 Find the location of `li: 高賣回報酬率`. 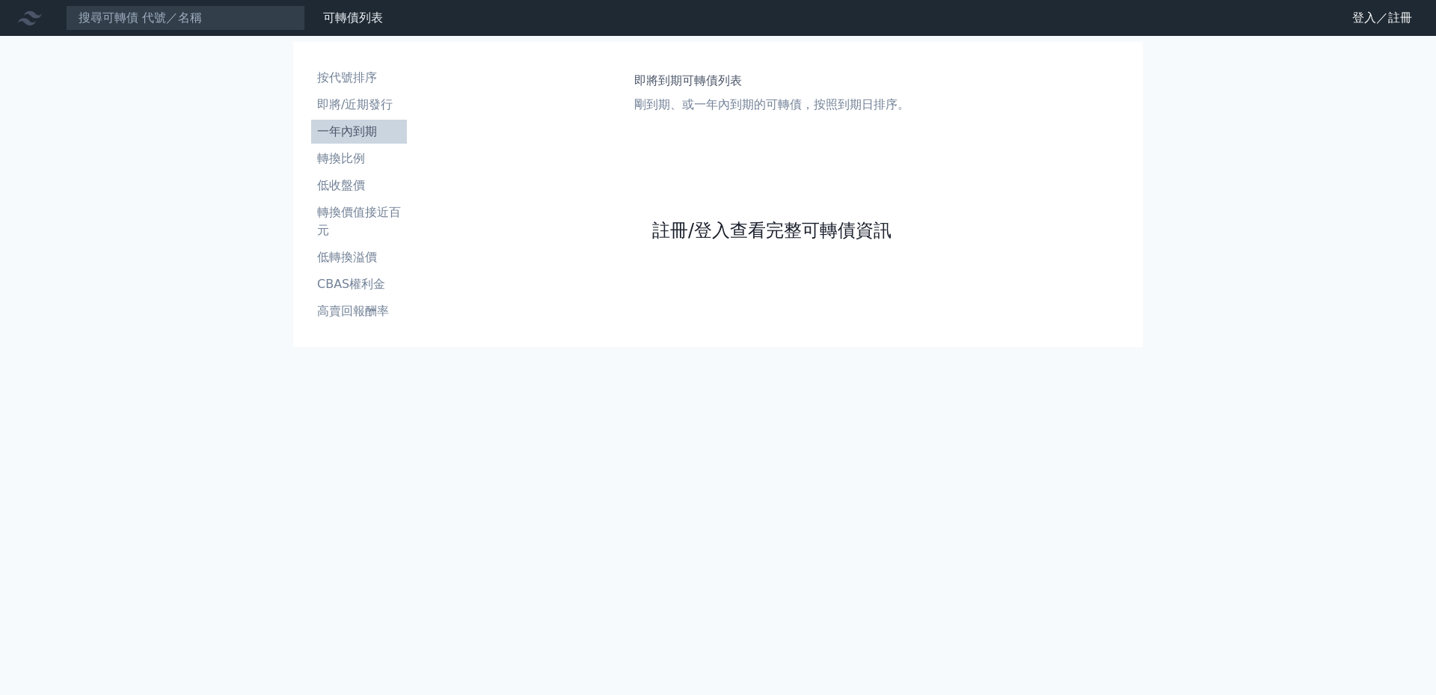

li: 高賣回報酬率 is located at coordinates (359, 311).